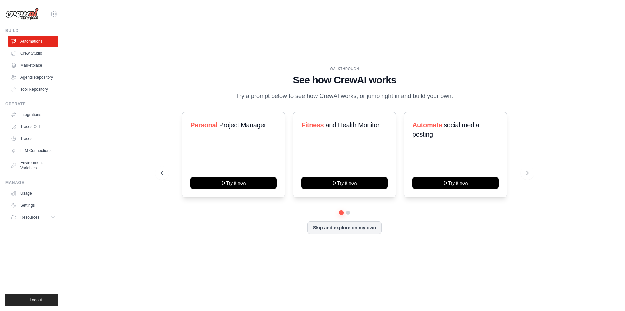  Describe the element at coordinates (22, 14) in the screenshot. I see `img: Logo` at that location.